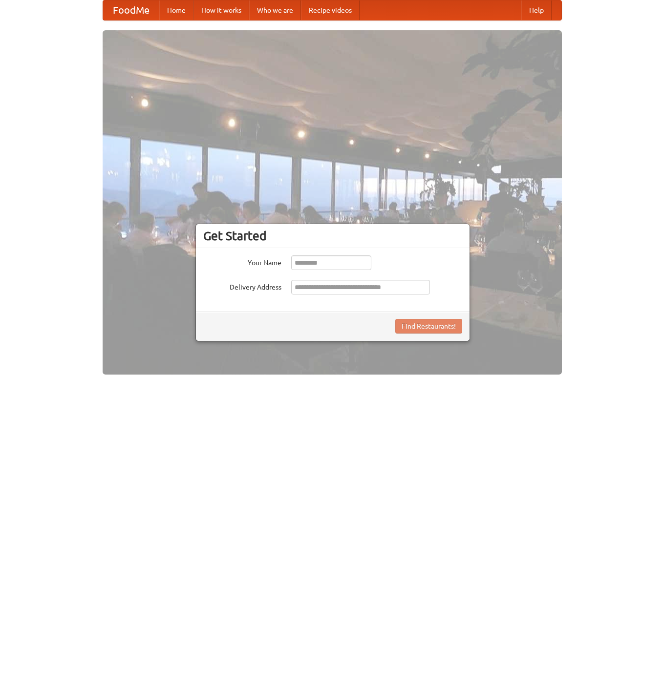 This screenshot has height=691, width=664. What do you see at coordinates (275, 10) in the screenshot?
I see `a: Who we are` at bounding box center [275, 10].